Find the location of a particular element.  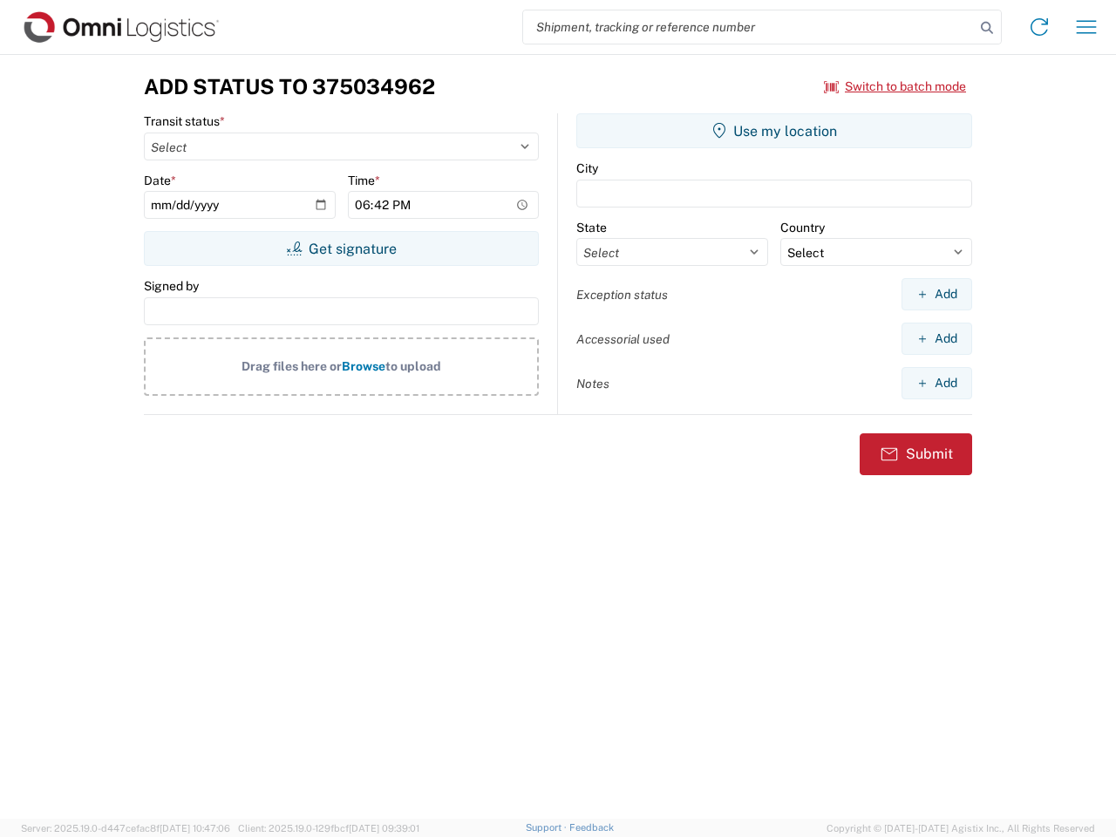

label: Accessorial used is located at coordinates (623, 339).